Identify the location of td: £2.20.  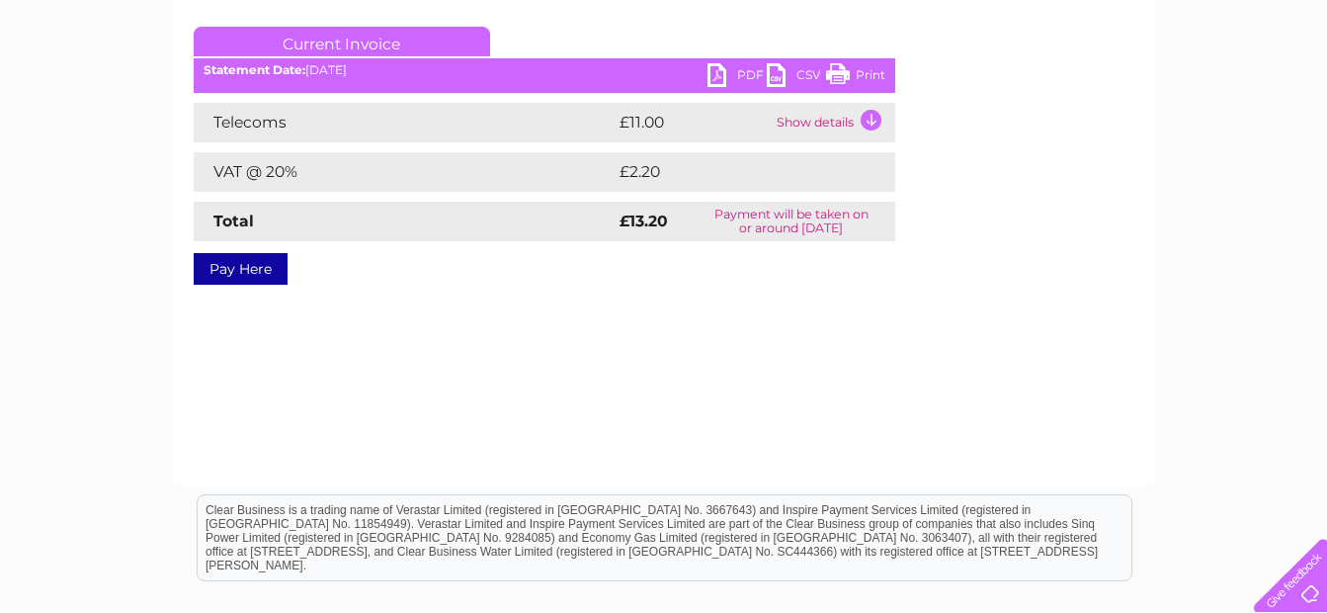
(731, 172).